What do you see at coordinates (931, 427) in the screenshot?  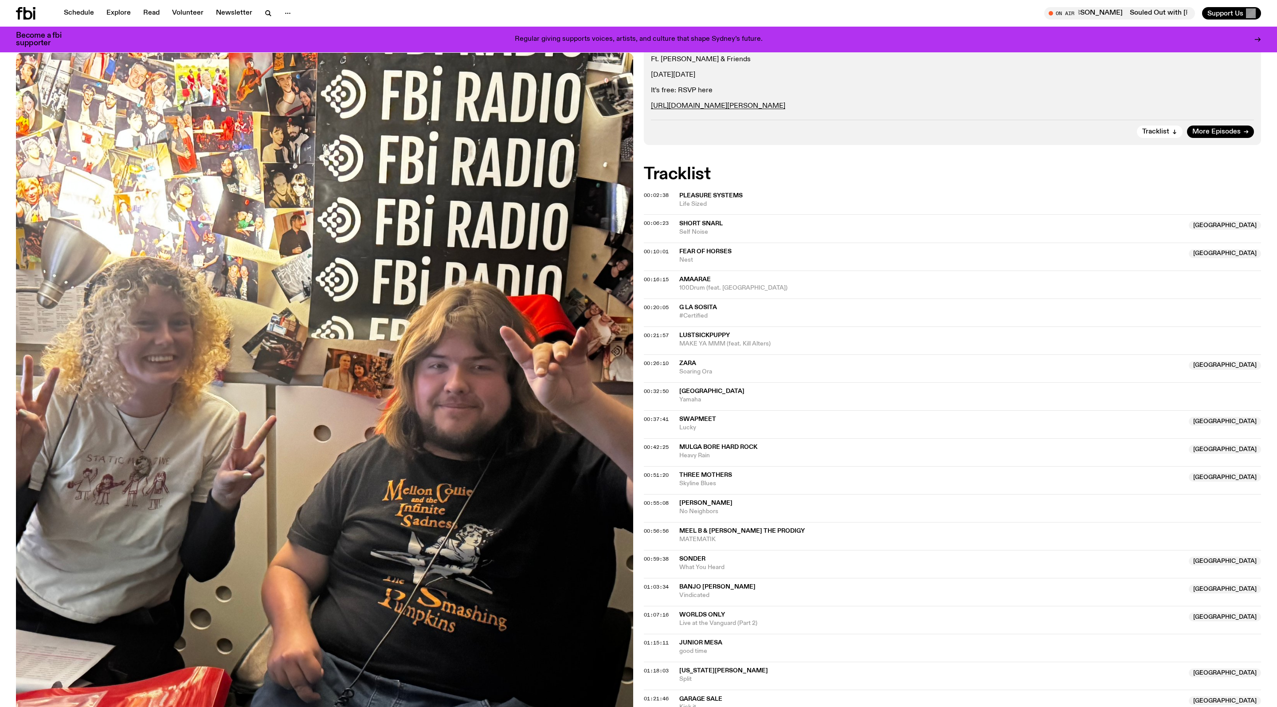 I see `span: Lucky` at bounding box center [931, 427].